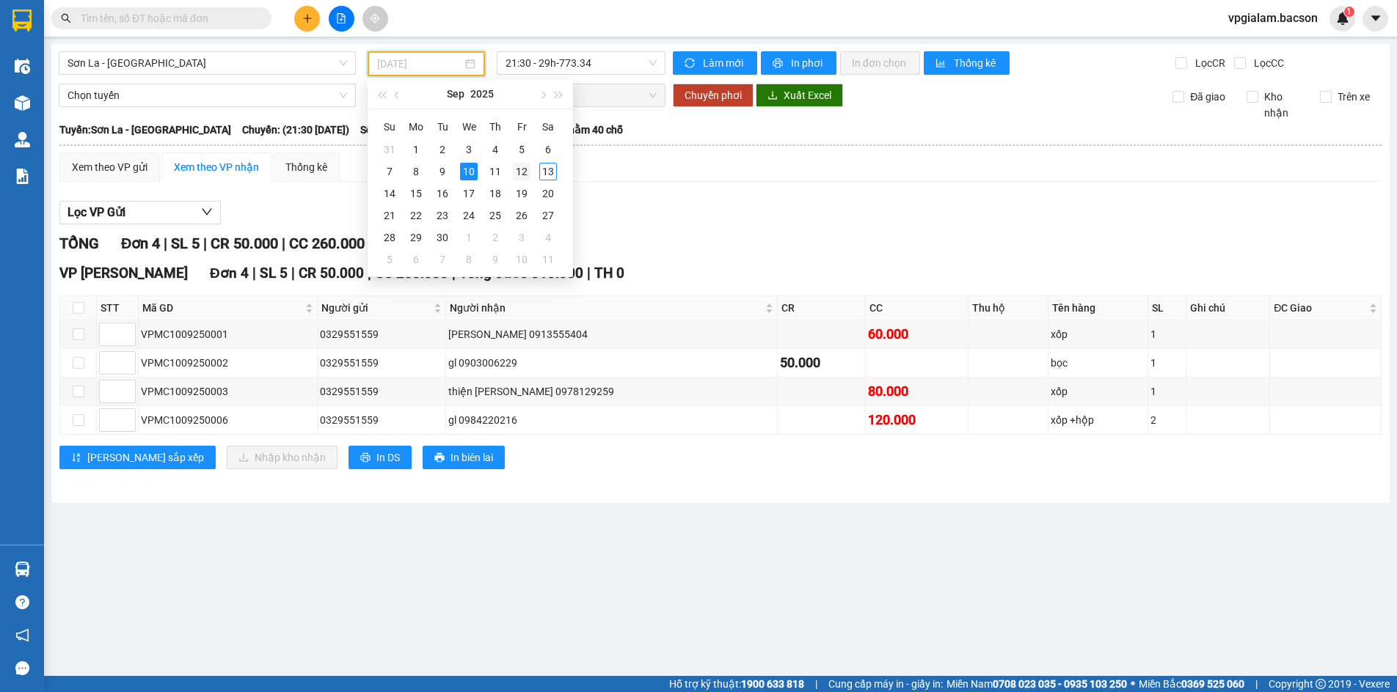  What do you see at coordinates (389, 216) in the screenshot?
I see `td: 2025-09-21` at bounding box center [389, 216].